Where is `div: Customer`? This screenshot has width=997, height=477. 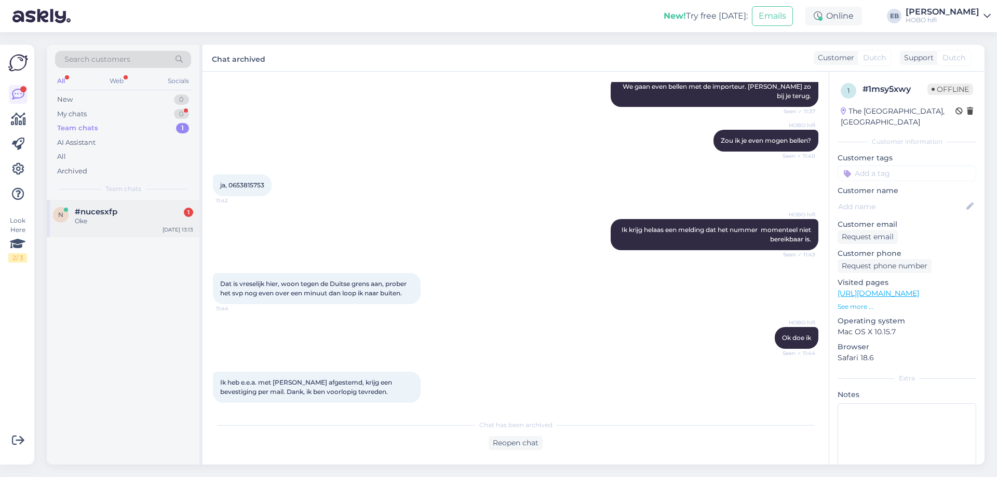
div: Customer is located at coordinates (834, 58).